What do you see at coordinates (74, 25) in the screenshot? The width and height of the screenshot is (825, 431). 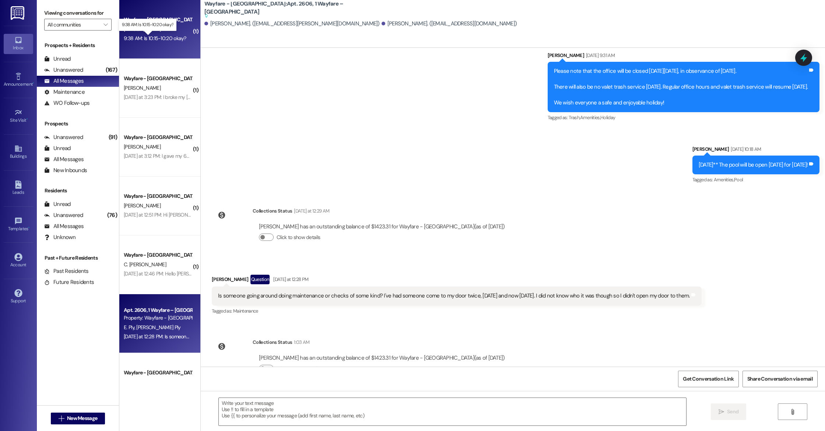 I see `input: All communities` at bounding box center [74, 25].